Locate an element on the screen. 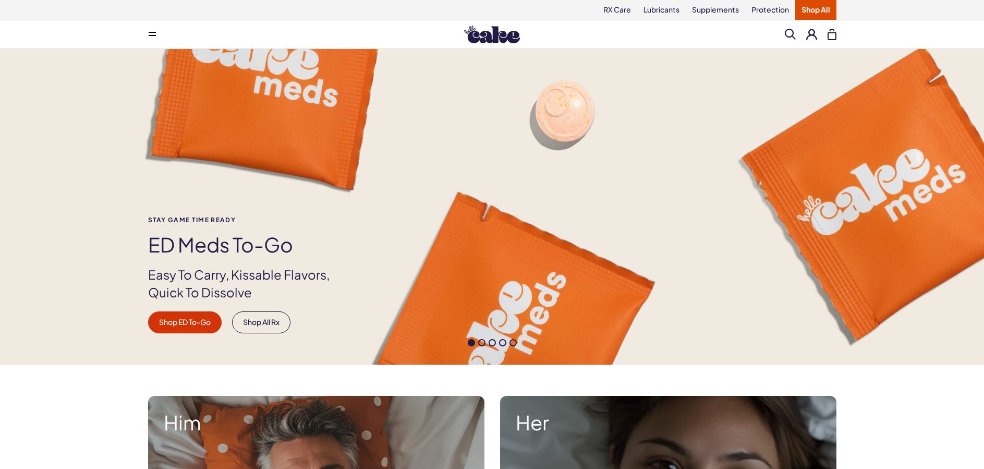 The image size is (984, 469). a: Shop All Rx is located at coordinates (261, 322).